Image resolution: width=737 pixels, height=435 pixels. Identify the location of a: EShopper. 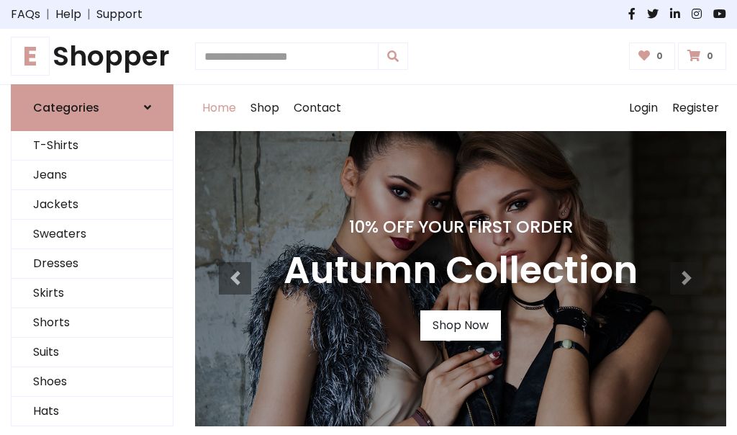
(92, 56).